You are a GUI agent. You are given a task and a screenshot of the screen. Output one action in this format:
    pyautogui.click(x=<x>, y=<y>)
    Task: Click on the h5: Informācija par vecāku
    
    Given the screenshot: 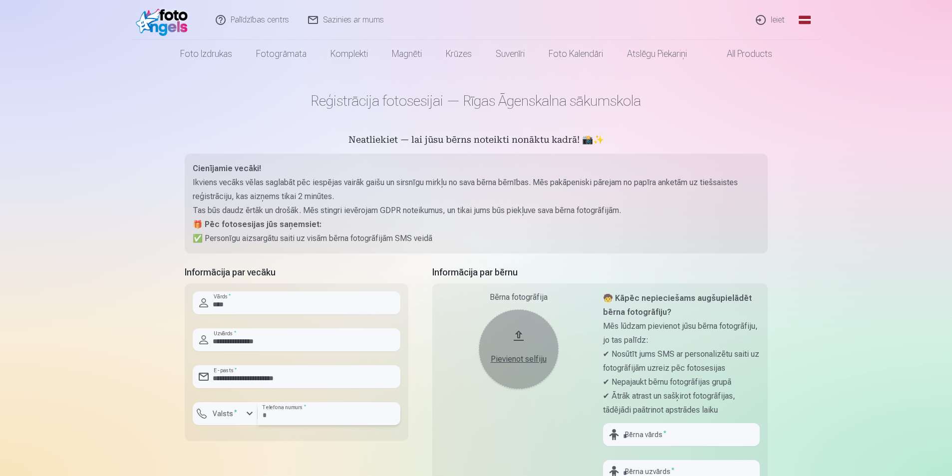 What is the action you would take?
    pyautogui.click(x=296, y=272)
    